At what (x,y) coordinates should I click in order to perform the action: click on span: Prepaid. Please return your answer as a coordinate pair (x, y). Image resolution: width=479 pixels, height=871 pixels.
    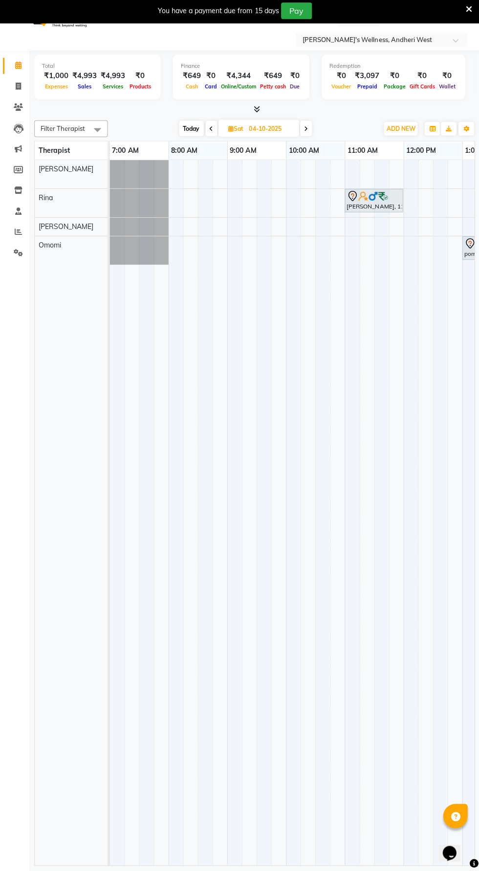
    Looking at the image, I should click on (366, 88).